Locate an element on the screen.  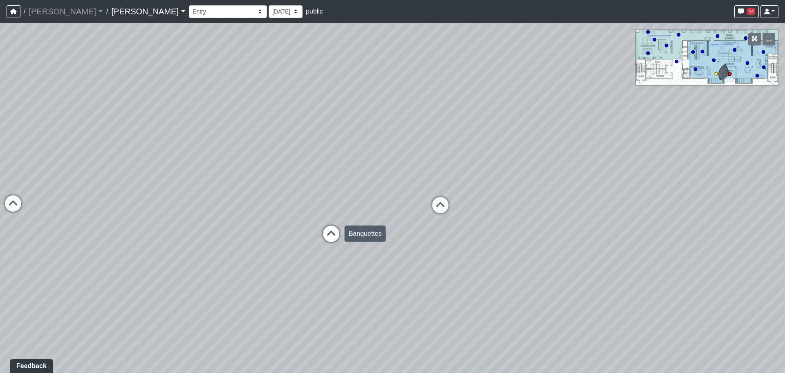
button: 14 is located at coordinates (747, 11).